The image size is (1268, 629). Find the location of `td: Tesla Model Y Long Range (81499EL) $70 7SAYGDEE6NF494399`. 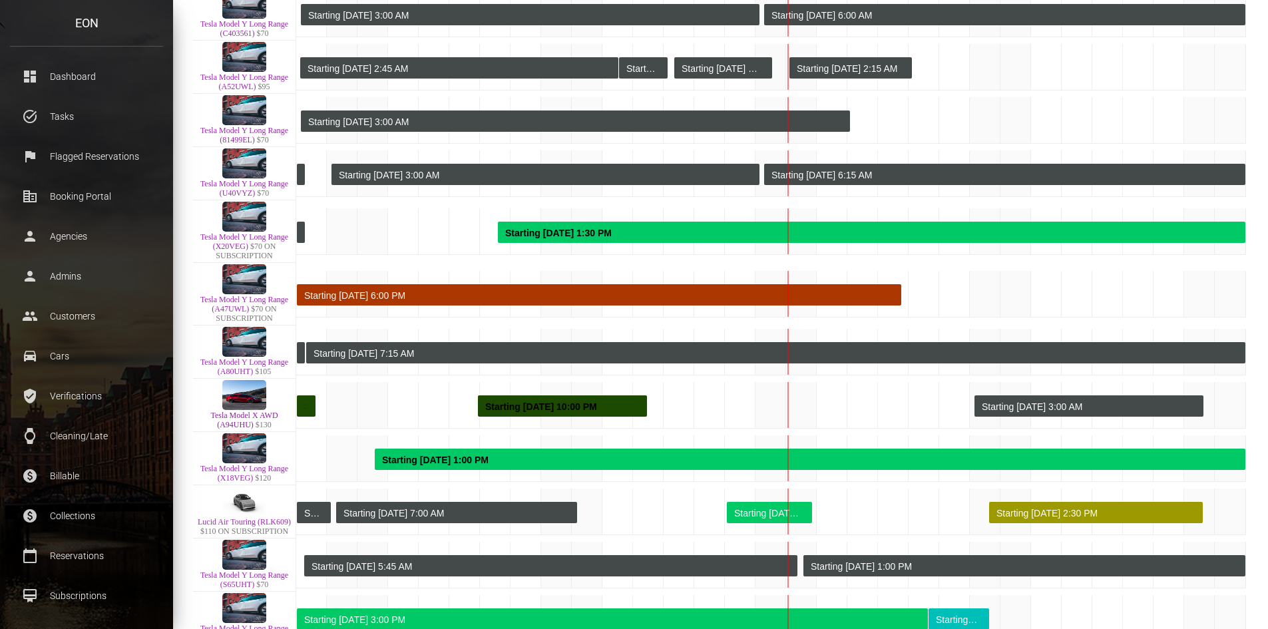

td: Tesla Model Y Long Range (81499EL) $70 7SAYGDEE6NF494399 is located at coordinates (244, 120).